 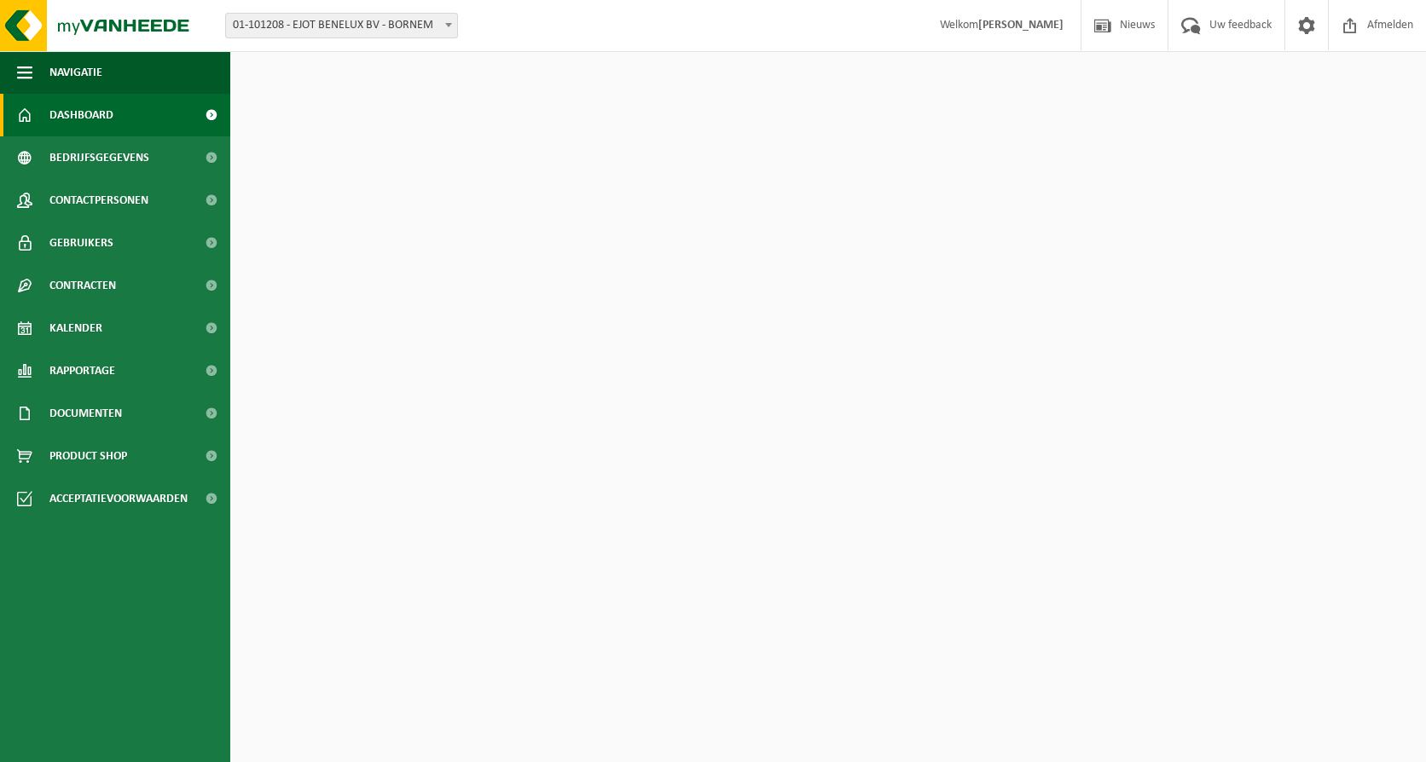 I want to click on span: 01-101208 - EJOT BENELUX BV - BORNEM, so click(x=341, y=26).